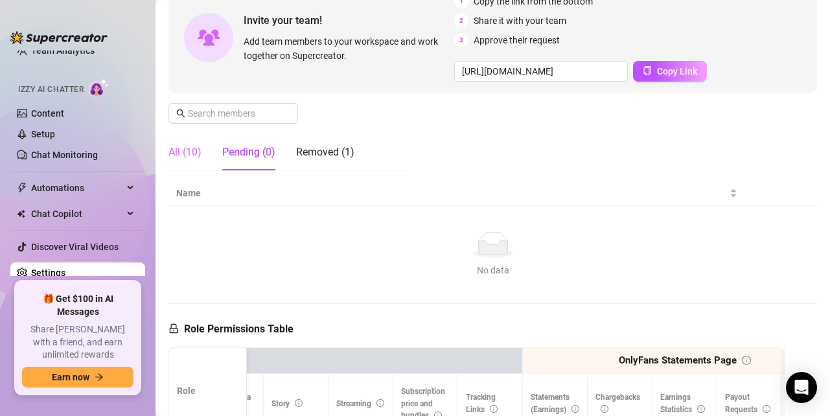  I want to click on div: No data, so click(493, 270).